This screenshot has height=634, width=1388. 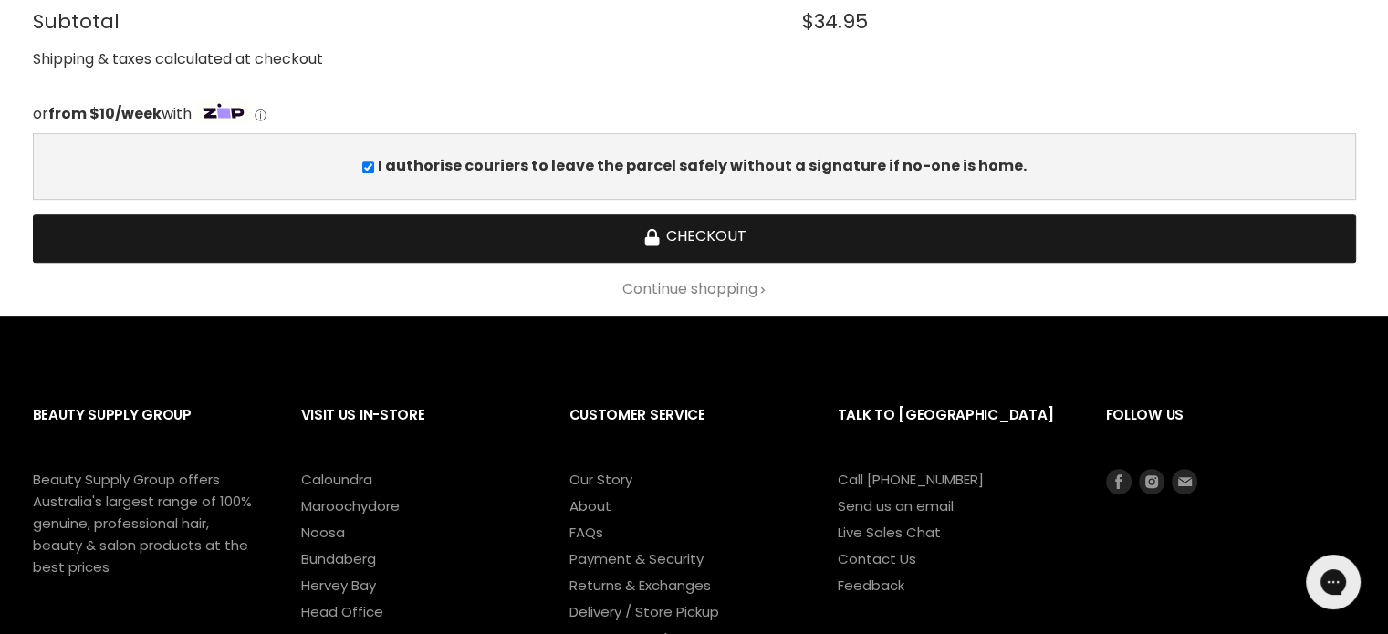 What do you see at coordinates (224, 112) in the screenshot?
I see `img: Zip Logo` at bounding box center [224, 112].